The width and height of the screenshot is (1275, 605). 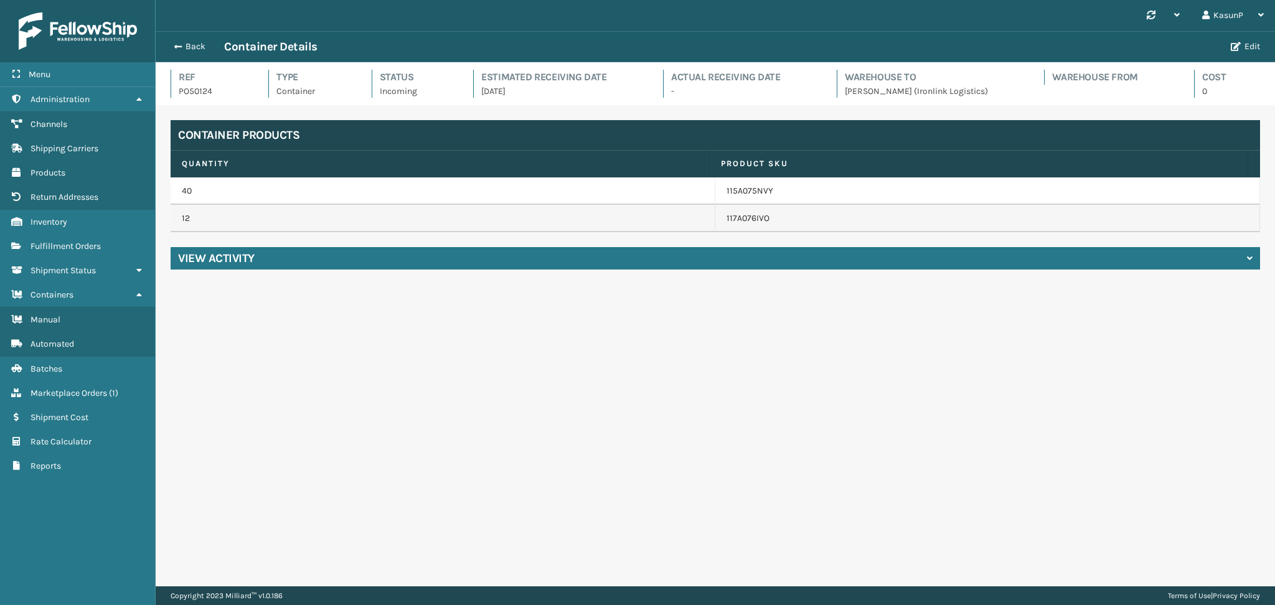 I want to click on h4: Status, so click(x=415, y=77).